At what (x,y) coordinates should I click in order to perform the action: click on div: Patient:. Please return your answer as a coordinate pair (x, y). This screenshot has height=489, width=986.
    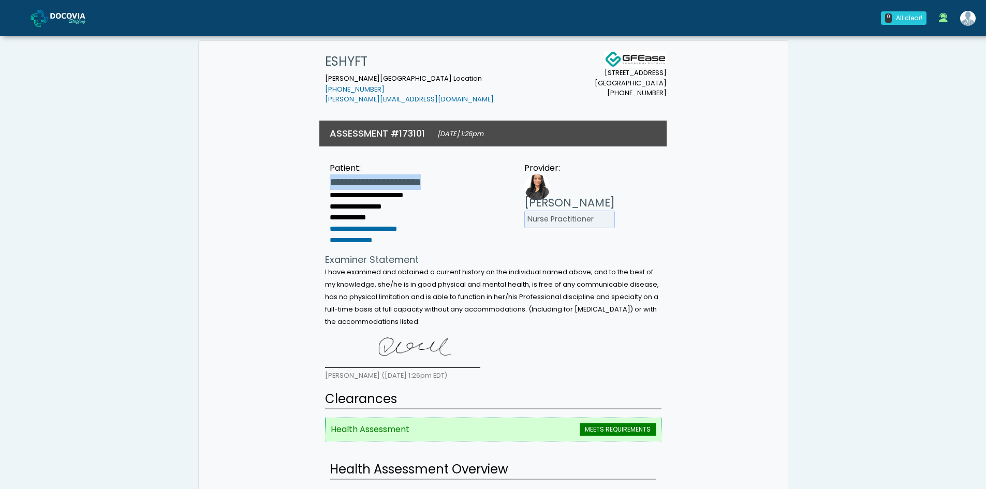
    Looking at the image, I should click on (394, 168).